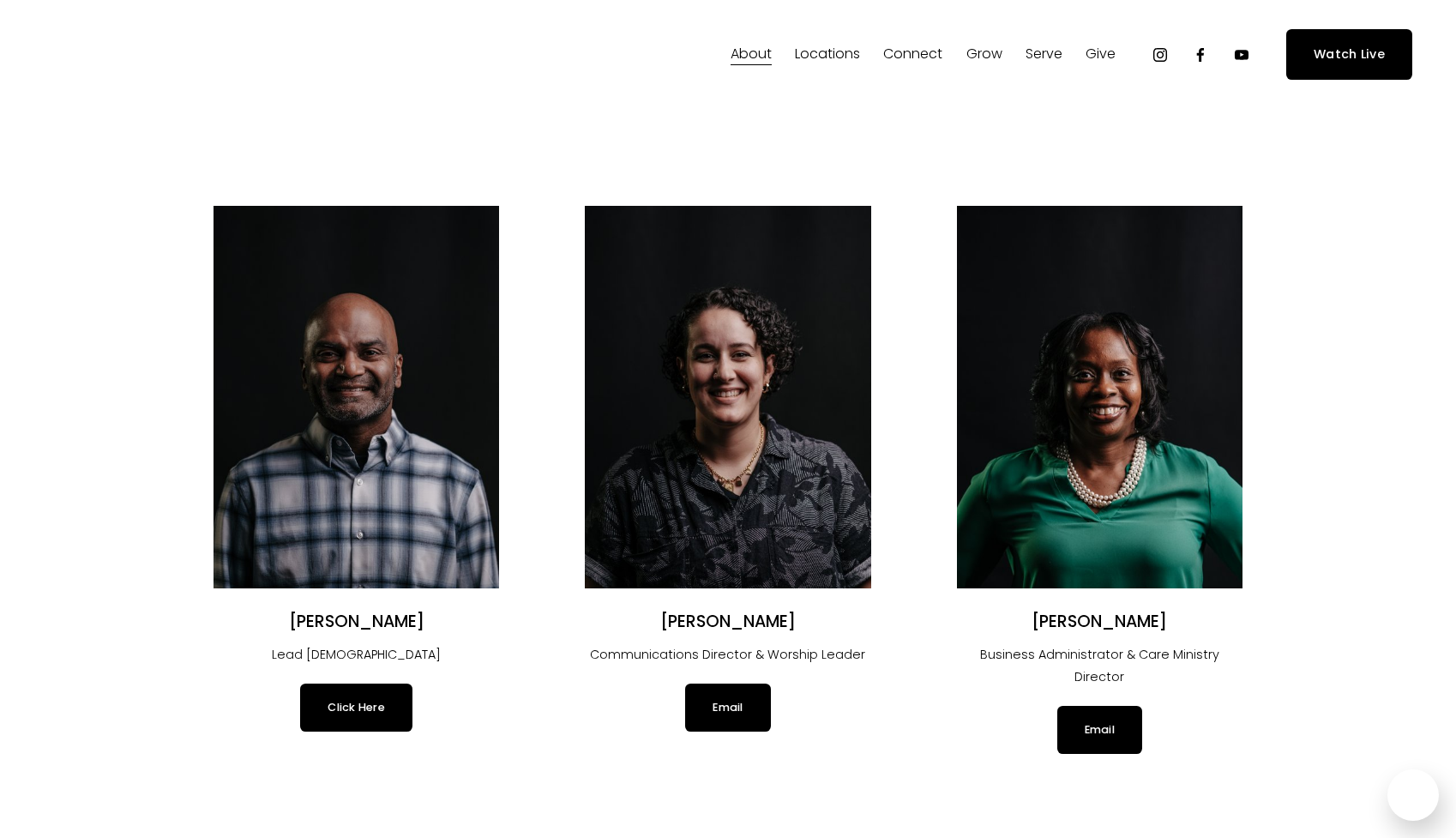 The height and width of the screenshot is (838, 1456). I want to click on a: Click Here, so click(356, 708).